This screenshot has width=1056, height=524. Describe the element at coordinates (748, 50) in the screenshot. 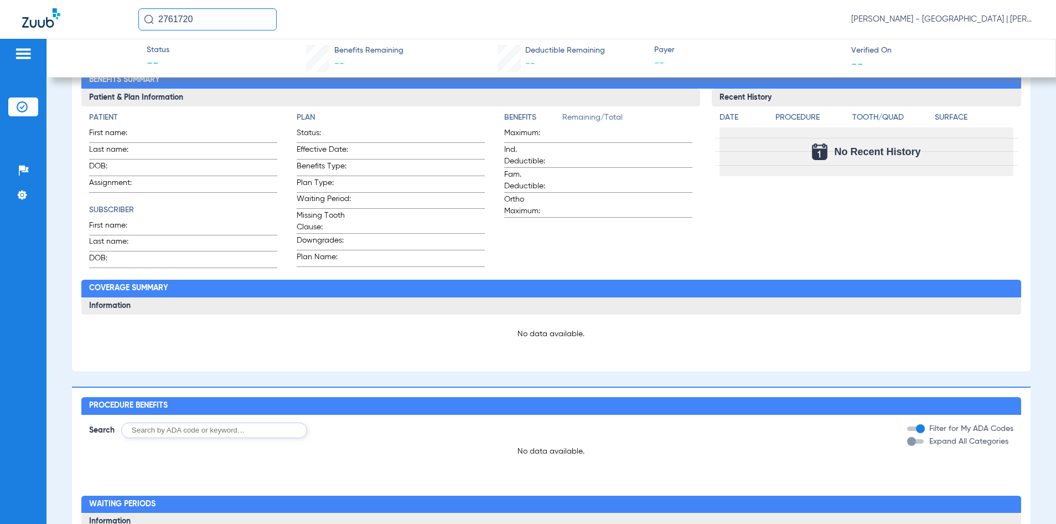

I see `span: Payer` at that location.